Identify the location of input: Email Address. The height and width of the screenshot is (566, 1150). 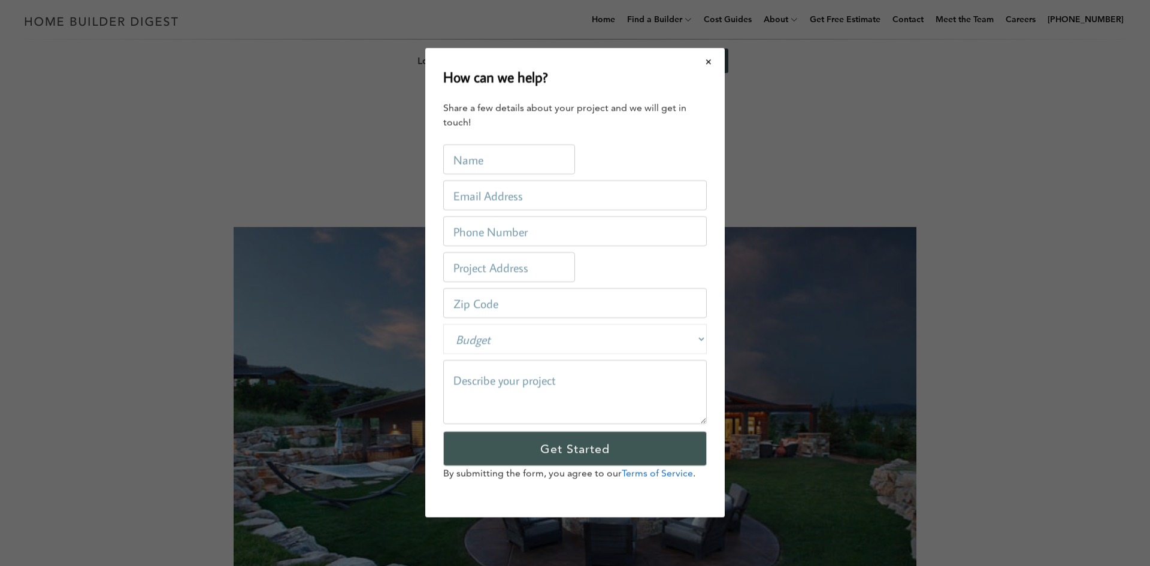
(575, 196).